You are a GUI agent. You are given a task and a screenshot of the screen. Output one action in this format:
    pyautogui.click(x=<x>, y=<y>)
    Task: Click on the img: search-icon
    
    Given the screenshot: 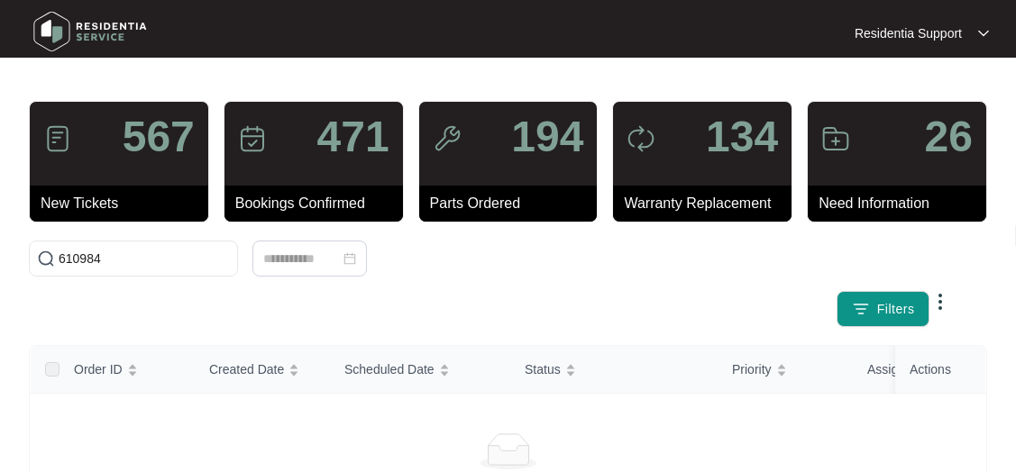 What is the action you would take?
    pyautogui.click(x=46, y=259)
    